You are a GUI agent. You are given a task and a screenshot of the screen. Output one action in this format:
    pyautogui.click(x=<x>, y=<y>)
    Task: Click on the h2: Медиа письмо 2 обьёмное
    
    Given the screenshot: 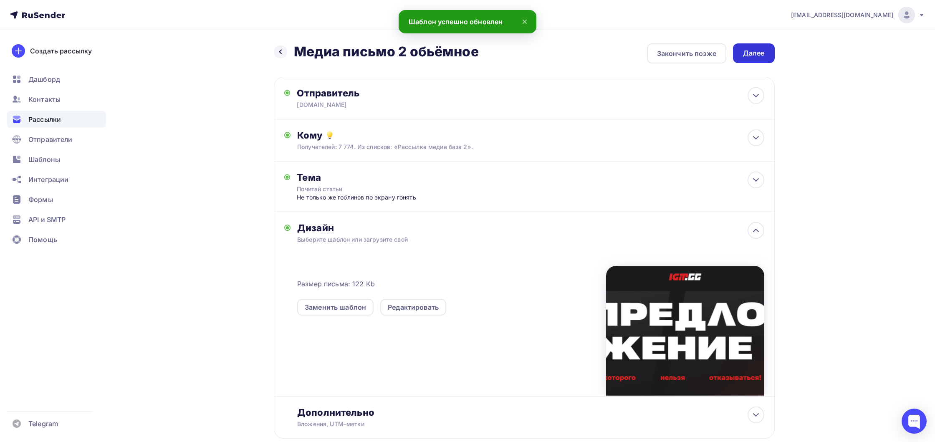 What is the action you would take?
    pyautogui.click(x=386, y=52)
    